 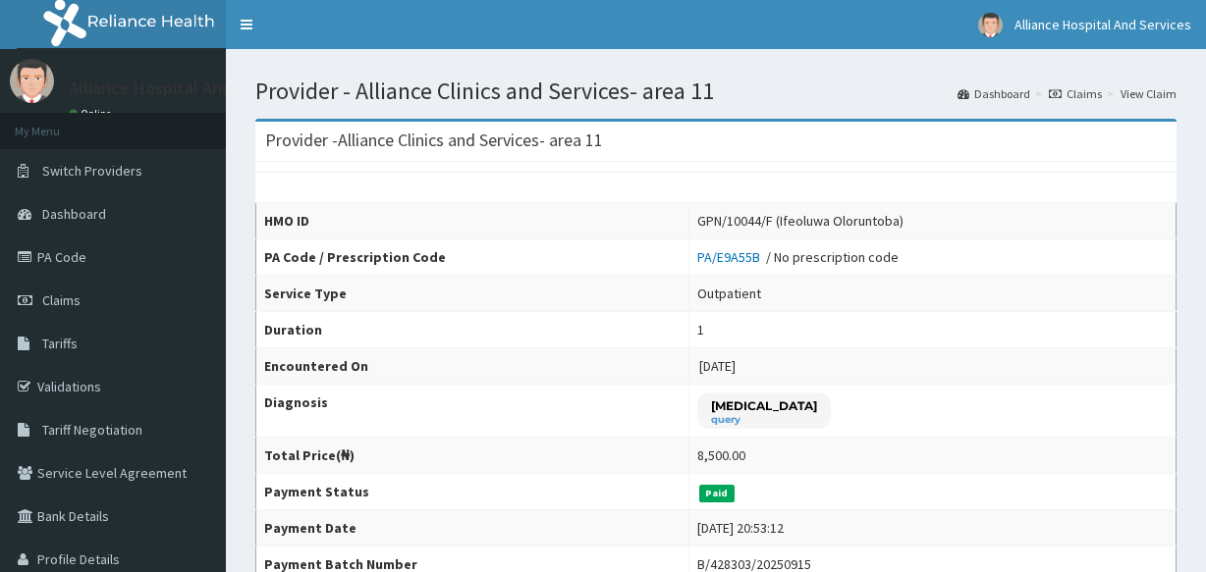 What do you see at coordinates (1103, 25) in the screenshot?
I see `span: Alliance Hospital And Services` at bounding box center [1103, 25].